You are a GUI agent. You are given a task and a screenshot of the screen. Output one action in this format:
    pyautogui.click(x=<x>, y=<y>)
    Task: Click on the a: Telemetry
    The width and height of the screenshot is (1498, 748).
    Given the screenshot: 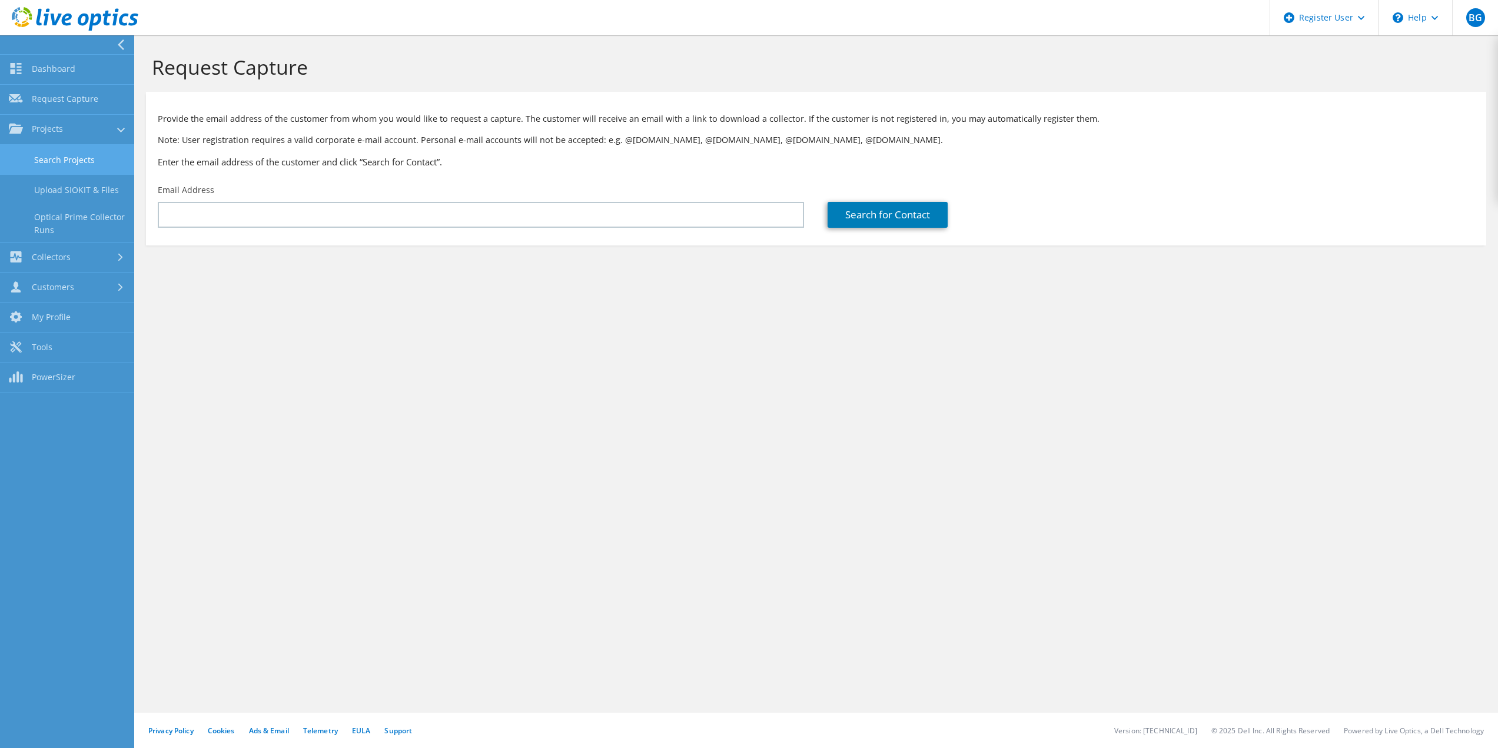 What is the action you would take?
    pyautogui.click(x=320, y=731)
    